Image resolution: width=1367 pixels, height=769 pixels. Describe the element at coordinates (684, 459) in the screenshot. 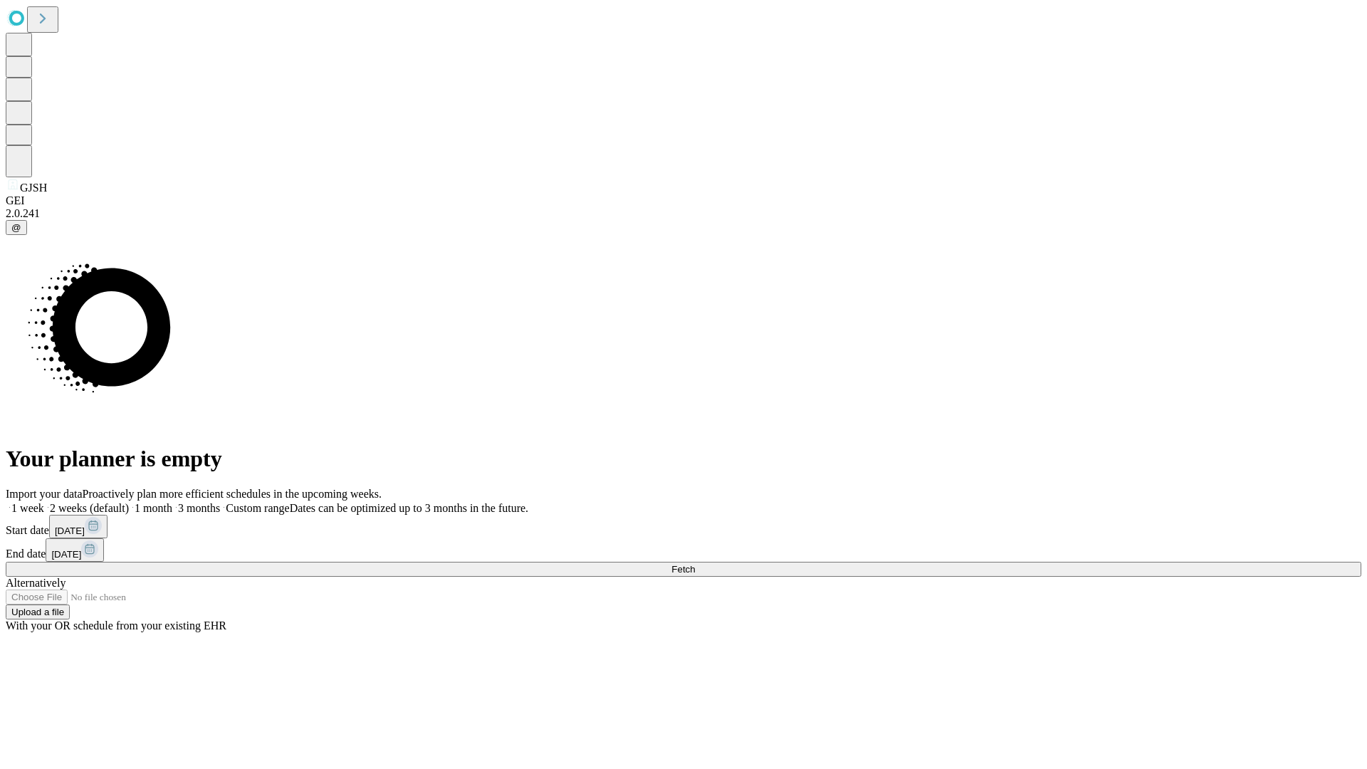

I see `h1: Your planner is empty` at that location.